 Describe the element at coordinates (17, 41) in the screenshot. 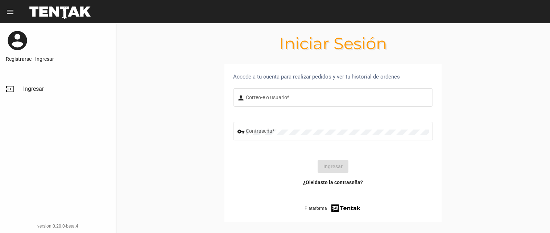

I see `mat-icon: account_circle` at that location.